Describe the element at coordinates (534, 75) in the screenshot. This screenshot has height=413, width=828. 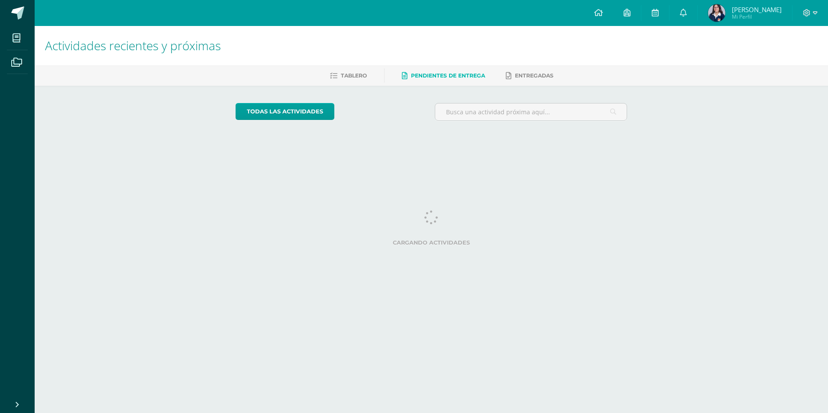
I see `span: Entregadas` at that location.